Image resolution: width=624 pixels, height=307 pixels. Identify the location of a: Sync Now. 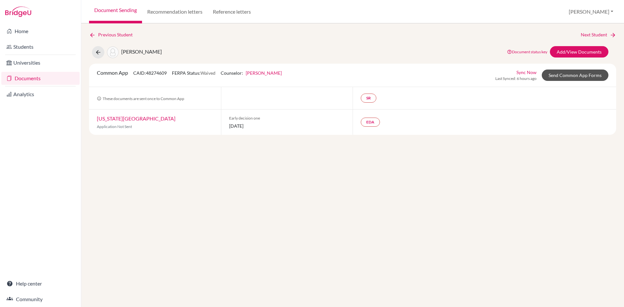
(527, 72).